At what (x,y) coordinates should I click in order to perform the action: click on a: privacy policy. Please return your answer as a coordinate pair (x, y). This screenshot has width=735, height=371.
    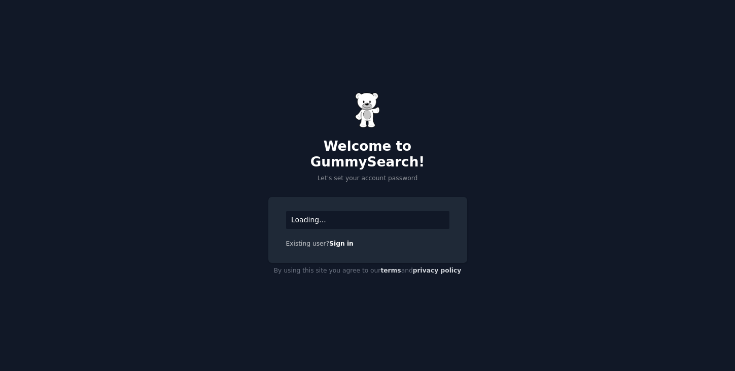
    Looking at the image, I should click on (437, 270).